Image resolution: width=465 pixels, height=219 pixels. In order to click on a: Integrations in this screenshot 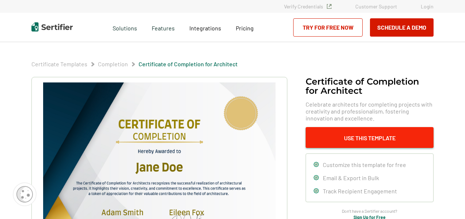, I will do `click(205, 27)`.